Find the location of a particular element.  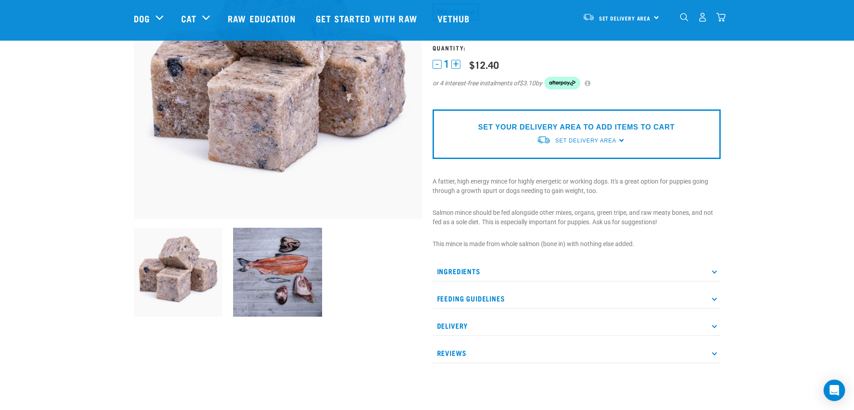

span: 1 is located at coordinates (446, 64).